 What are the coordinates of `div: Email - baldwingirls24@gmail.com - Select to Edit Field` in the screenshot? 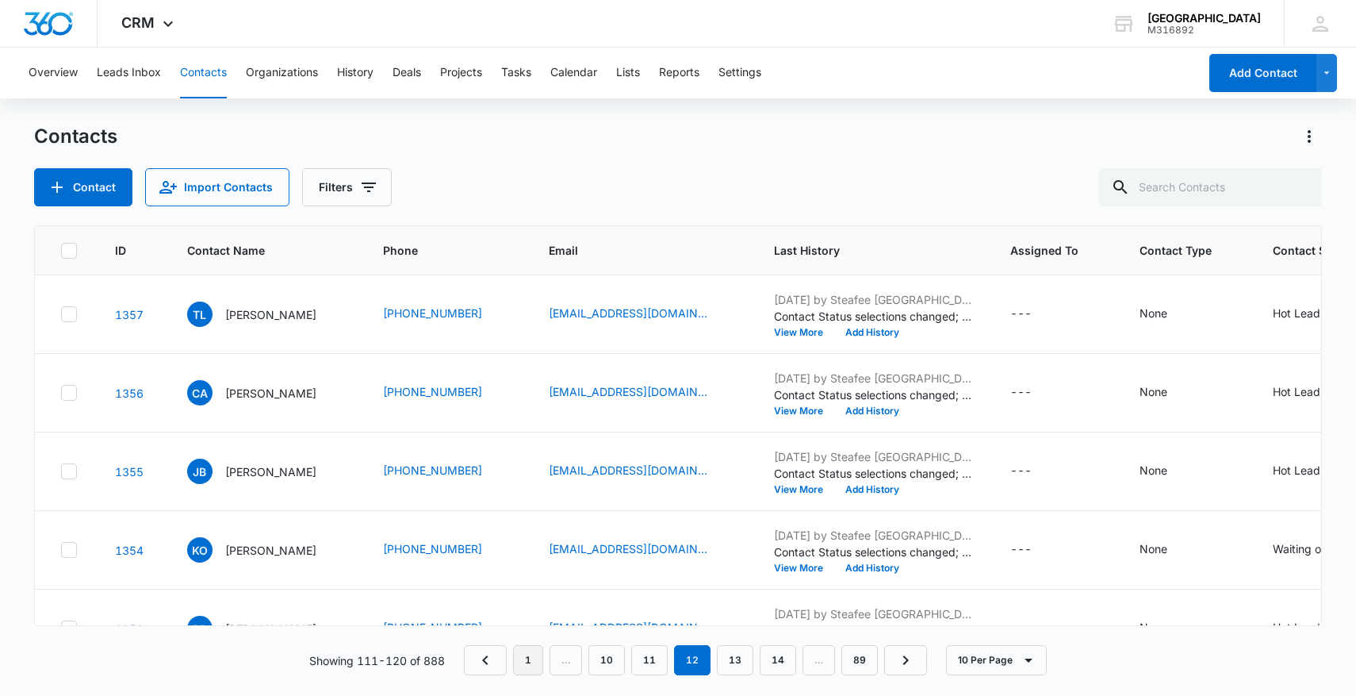 It's located at (642, 471).